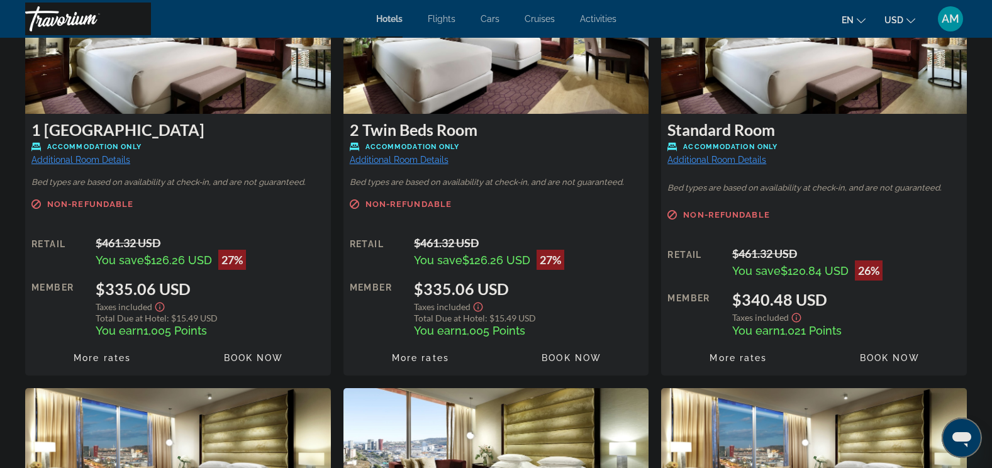  I want to click on button: Change language, so click(853, 19).